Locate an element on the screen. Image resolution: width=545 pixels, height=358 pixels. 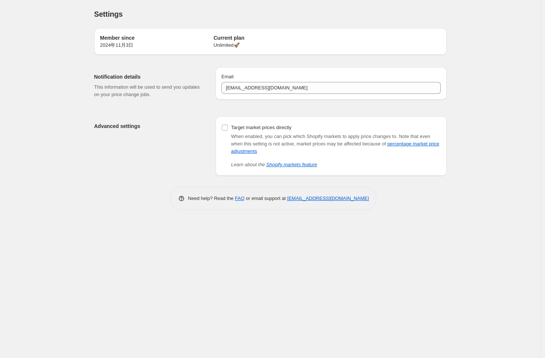
a: FAQ is located at coordinates (239, 198).